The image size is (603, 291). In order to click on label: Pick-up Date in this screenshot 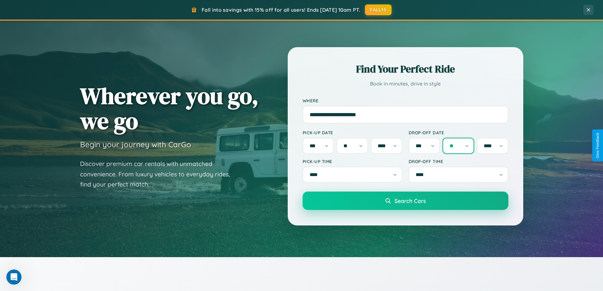, I will do `click(353, 132)`.